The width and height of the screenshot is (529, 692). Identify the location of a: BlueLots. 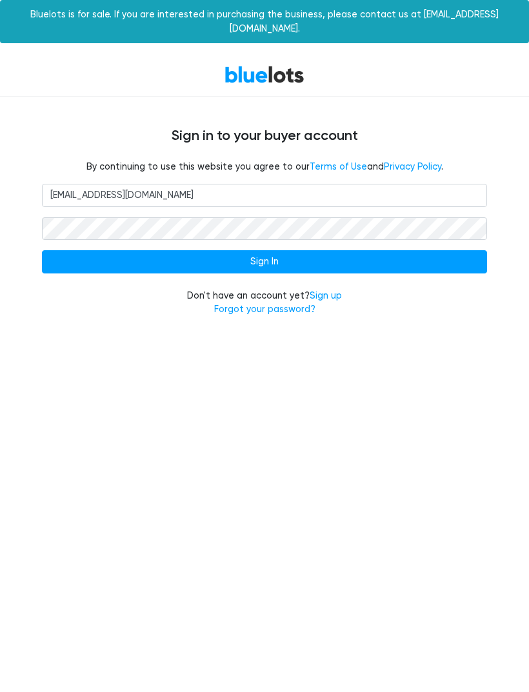
(264, 74).